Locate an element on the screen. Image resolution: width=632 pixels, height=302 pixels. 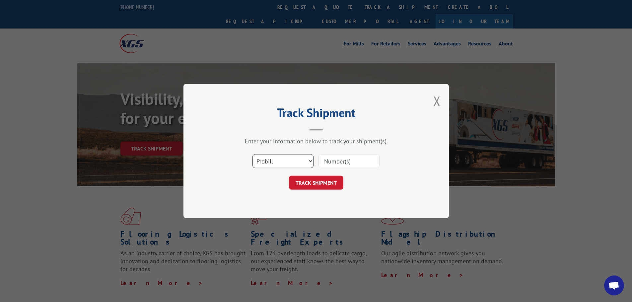
button: Close modal is located at coordinates (437, 101).